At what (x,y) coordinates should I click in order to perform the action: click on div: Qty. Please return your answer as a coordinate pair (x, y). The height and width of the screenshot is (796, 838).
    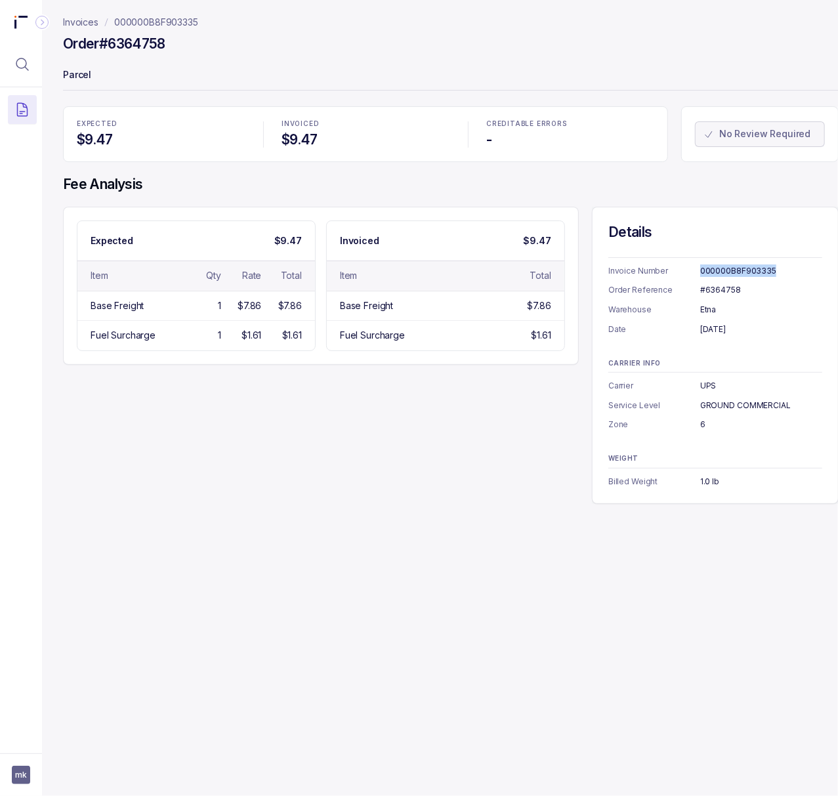
    Looking at the image, I should click on (213, 276).